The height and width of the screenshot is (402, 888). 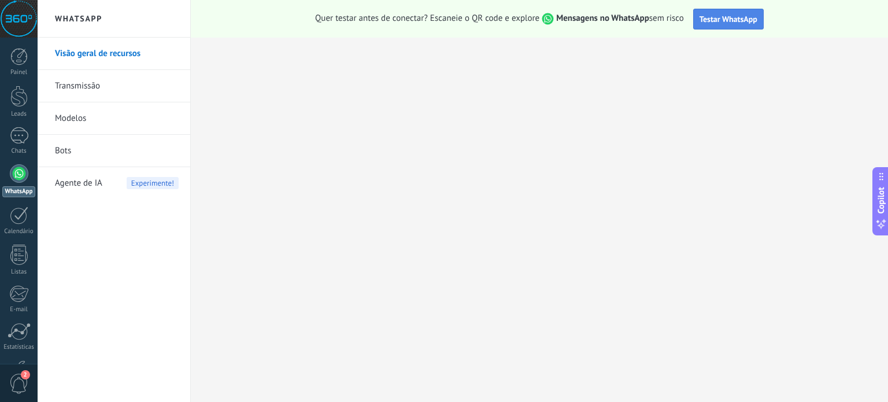 I want to click on a: Bots, so click(x=117, y=151).